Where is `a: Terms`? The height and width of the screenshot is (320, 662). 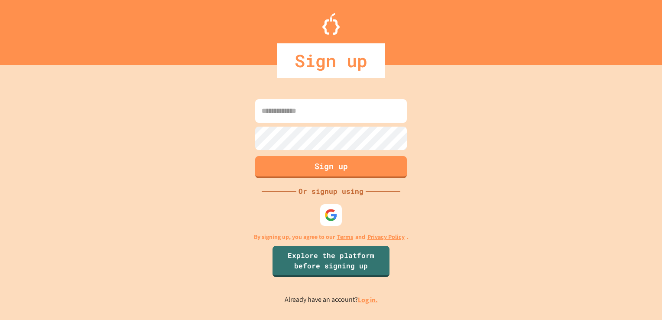 a: Terms is located at coordinates (345, 236).